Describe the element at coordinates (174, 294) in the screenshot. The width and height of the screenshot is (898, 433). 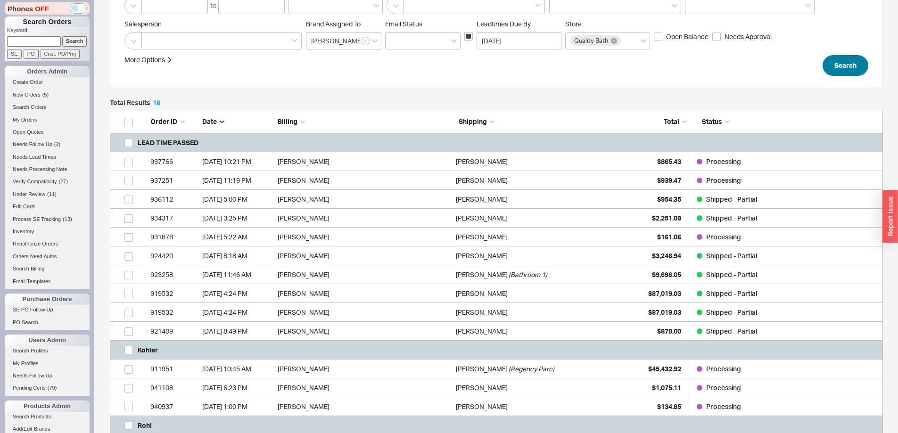
I see `div: 919532` at that location.